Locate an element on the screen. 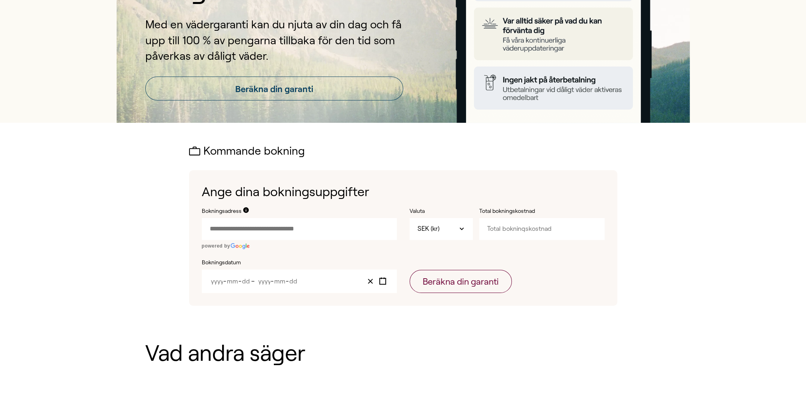  h1: Vad andra säger is located at coordinates (403, 353).